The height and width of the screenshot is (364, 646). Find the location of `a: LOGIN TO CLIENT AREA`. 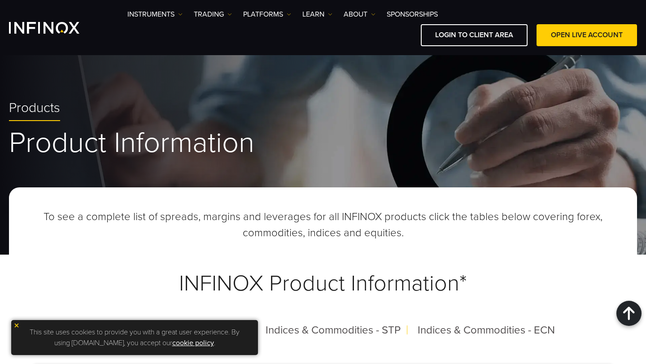

a: LOGIN TO CLIENT AREA is located at coordinates (474, 35).